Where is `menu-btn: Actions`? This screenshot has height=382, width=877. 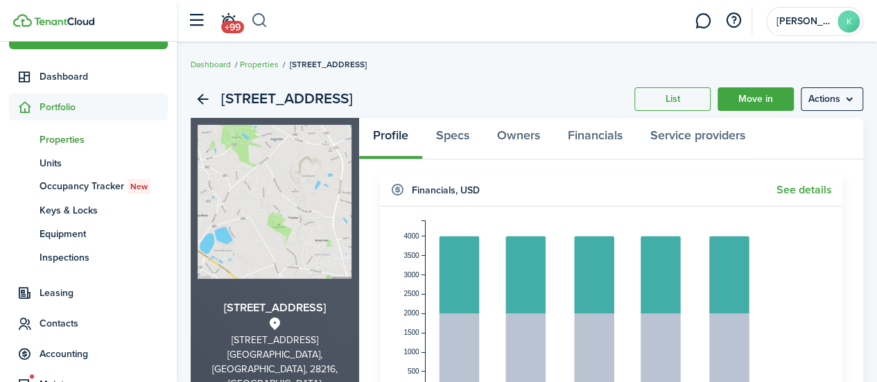
menu-btn: Actions is located at coordinates (832, 99).